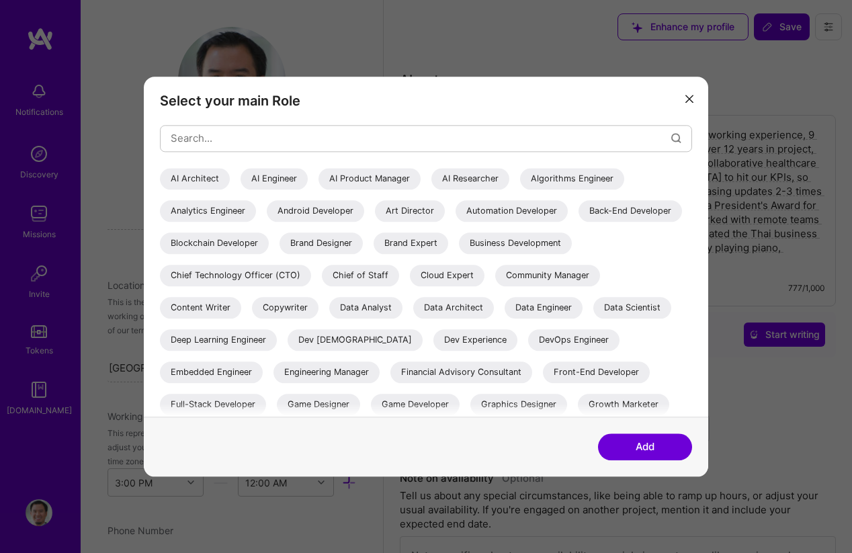 Image resolution: width=852 pixels, height=553 pixels. I want to click on div: Cloud Expert, so click(447, 275).